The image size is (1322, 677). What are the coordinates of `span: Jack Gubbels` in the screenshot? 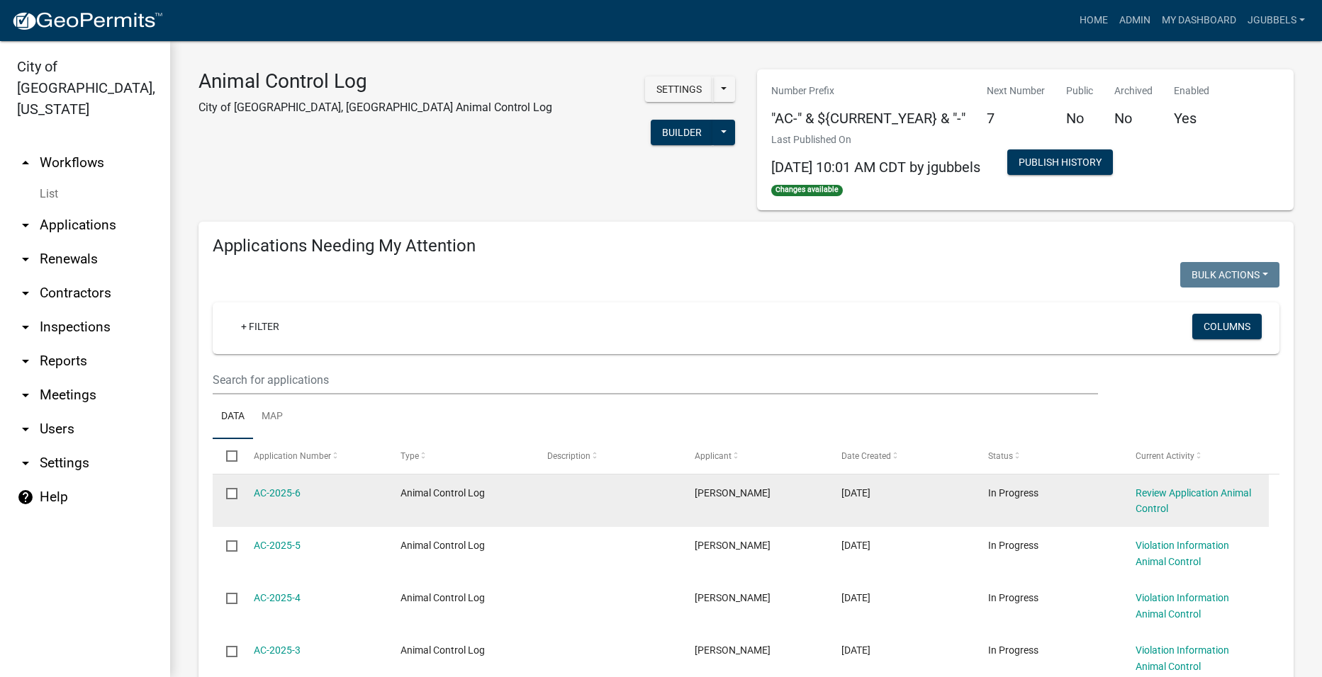 It's located at (732, 493).